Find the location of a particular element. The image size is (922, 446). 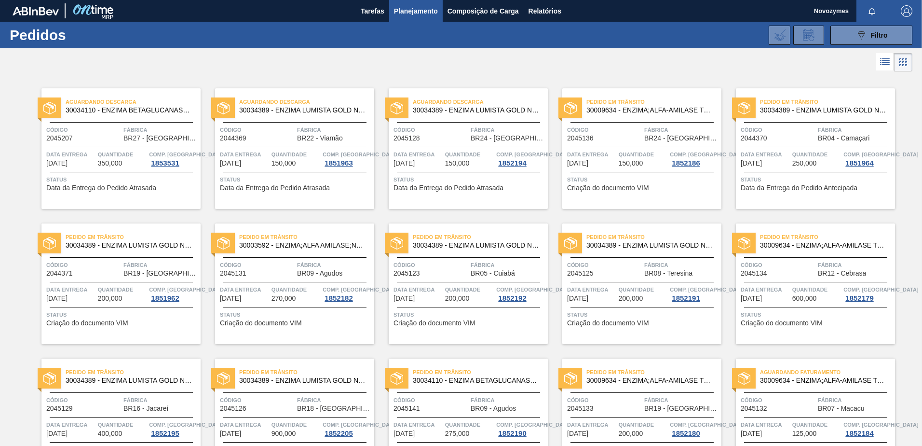

span: Filtro is located at coordinates (879, 35).